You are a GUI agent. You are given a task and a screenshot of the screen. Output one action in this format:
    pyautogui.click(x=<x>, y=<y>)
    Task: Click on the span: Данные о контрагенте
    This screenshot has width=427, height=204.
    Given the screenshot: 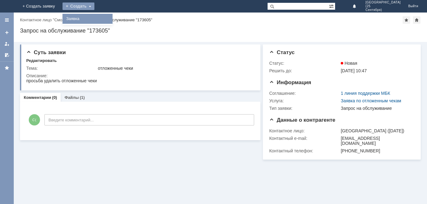 What is the action you would take?
    pyautogui.click(x=303, y=120)
    